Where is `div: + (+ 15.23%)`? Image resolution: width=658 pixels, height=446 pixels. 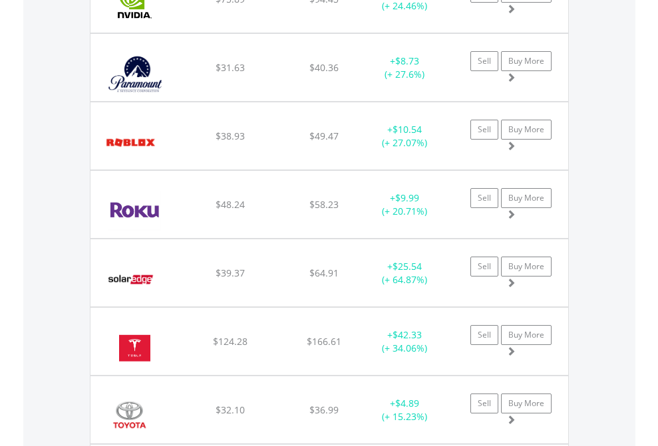
div: + (+ 15.23%) is located at coordinates (405, 410).